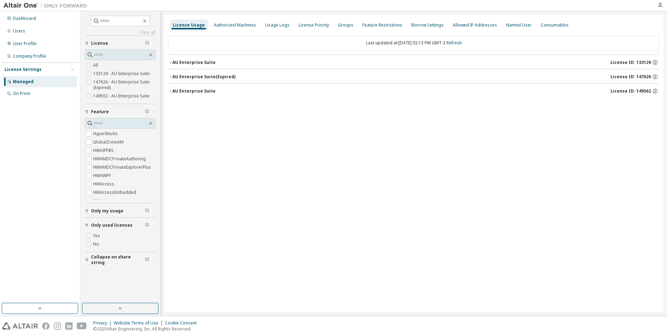 Image resolution: width=667 pixels, height=336 pixels. I want to click on div: User Profile, so click(25, 44).